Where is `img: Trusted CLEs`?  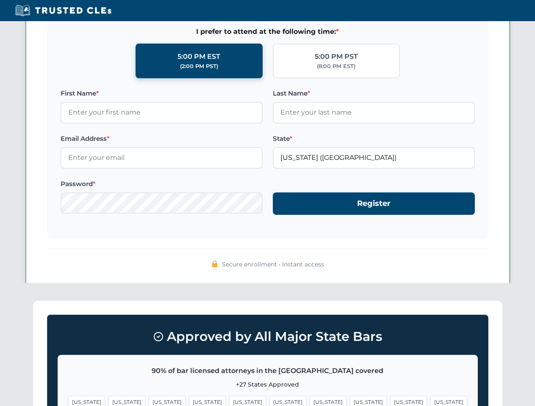 img: Trusted CLEs is located at coordinates (63, 11).